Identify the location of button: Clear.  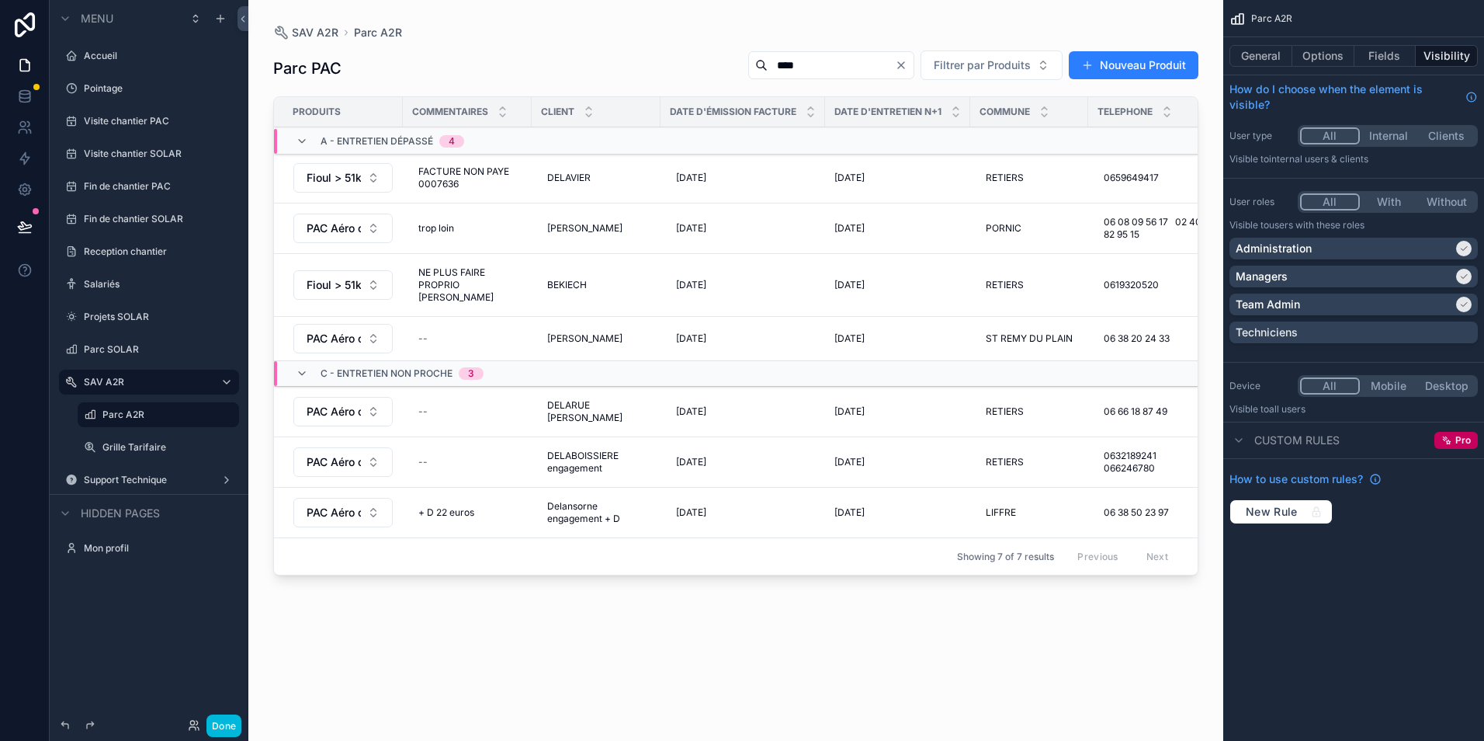
(904, 65).